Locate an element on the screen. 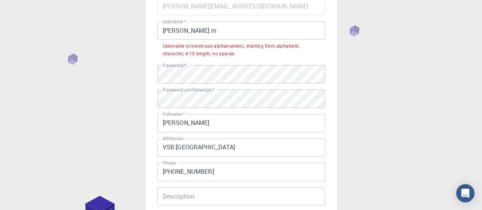 The width and height of the screenshot is (482, 210). label: Password is located at coordinates (174, 65).